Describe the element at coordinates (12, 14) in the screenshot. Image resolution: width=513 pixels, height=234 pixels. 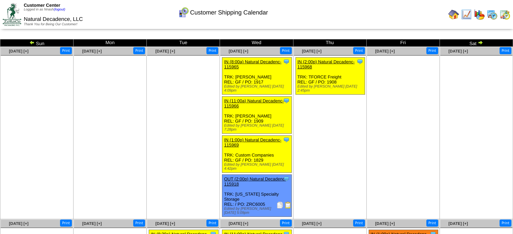
I see `img: ZoRoCo_Logo(Green%26Foil)%20jpg.webp` at that location.